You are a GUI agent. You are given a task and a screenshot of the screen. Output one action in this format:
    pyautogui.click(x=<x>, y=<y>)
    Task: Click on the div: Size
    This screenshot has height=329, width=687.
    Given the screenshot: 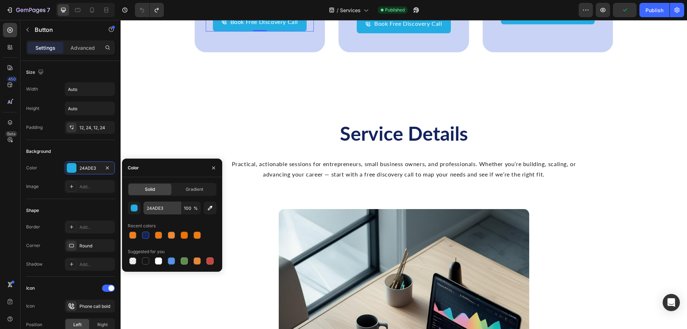 What is the action you would take?
    pyautogui.click(x=35, y=72)
    